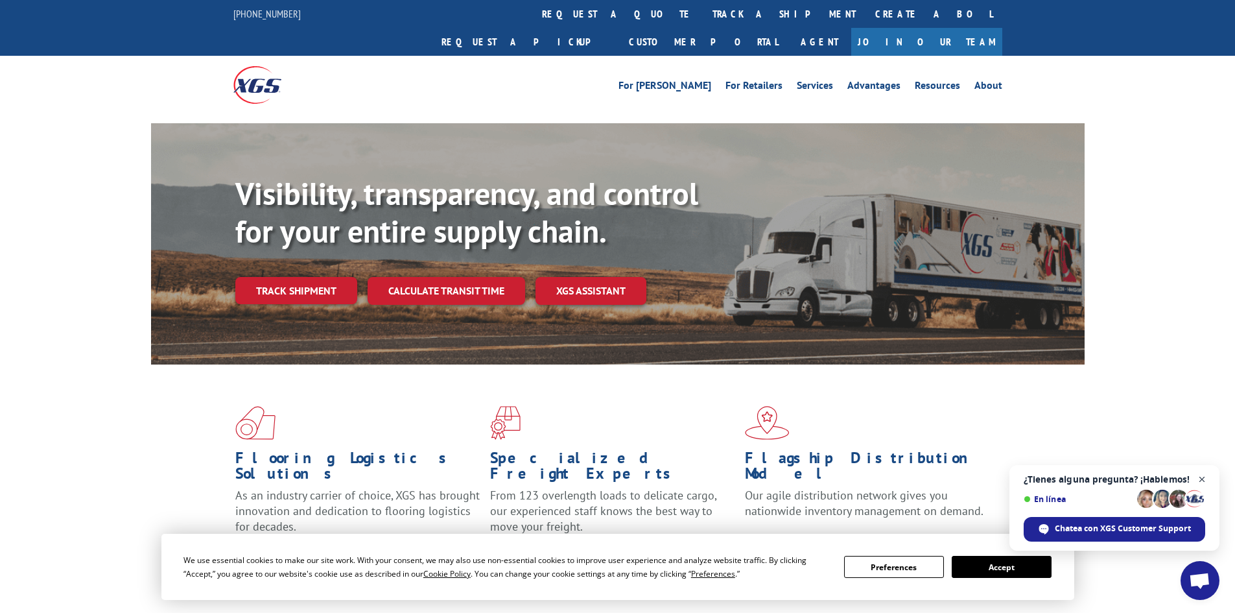 Image resolution: width=1235 pixels, height=613 pixels. Describe the element at coordinates (1078, 499) in the screenshot. I see `span: En línea` at that location.